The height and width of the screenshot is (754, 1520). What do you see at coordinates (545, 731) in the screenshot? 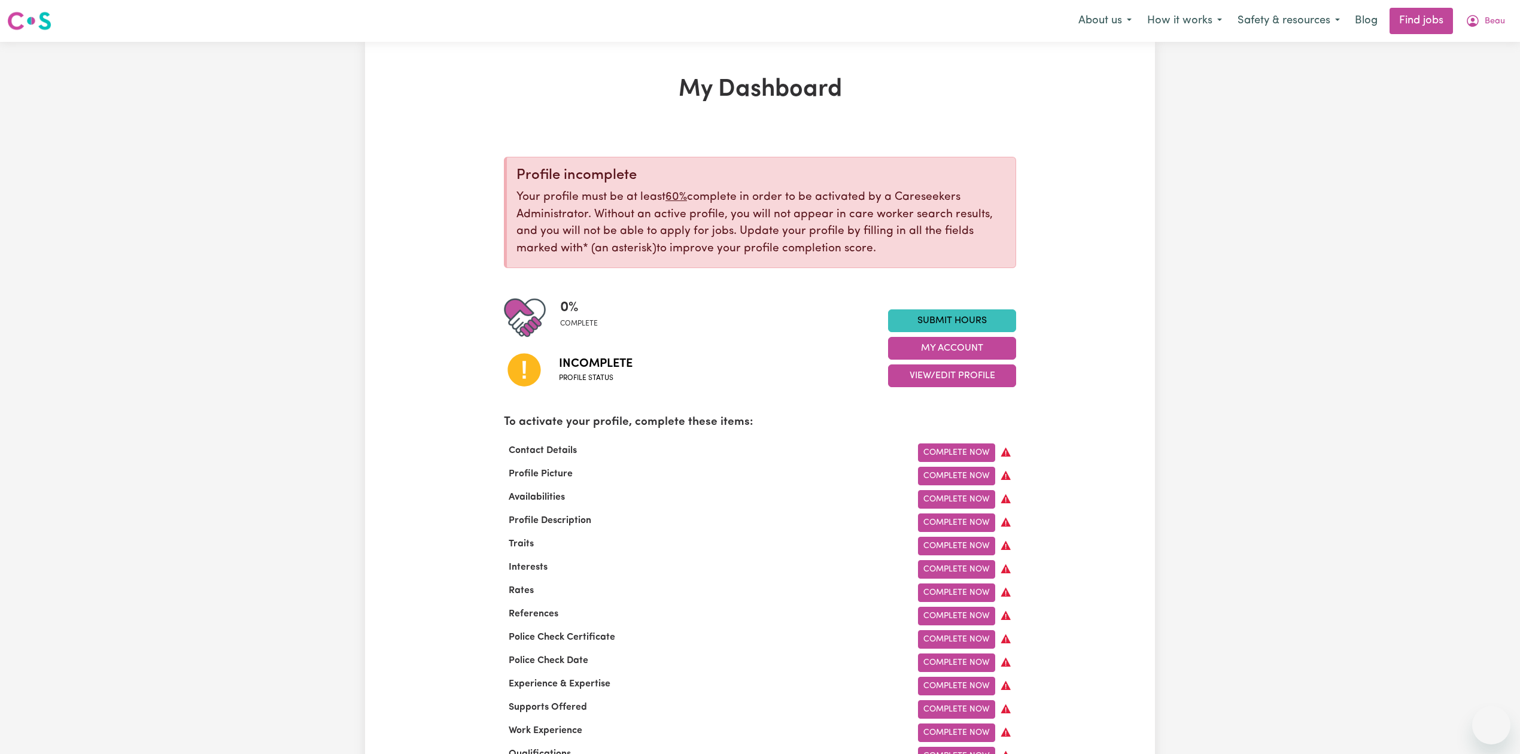
I see `span: Work Experience` at bounding box center [545, 731].